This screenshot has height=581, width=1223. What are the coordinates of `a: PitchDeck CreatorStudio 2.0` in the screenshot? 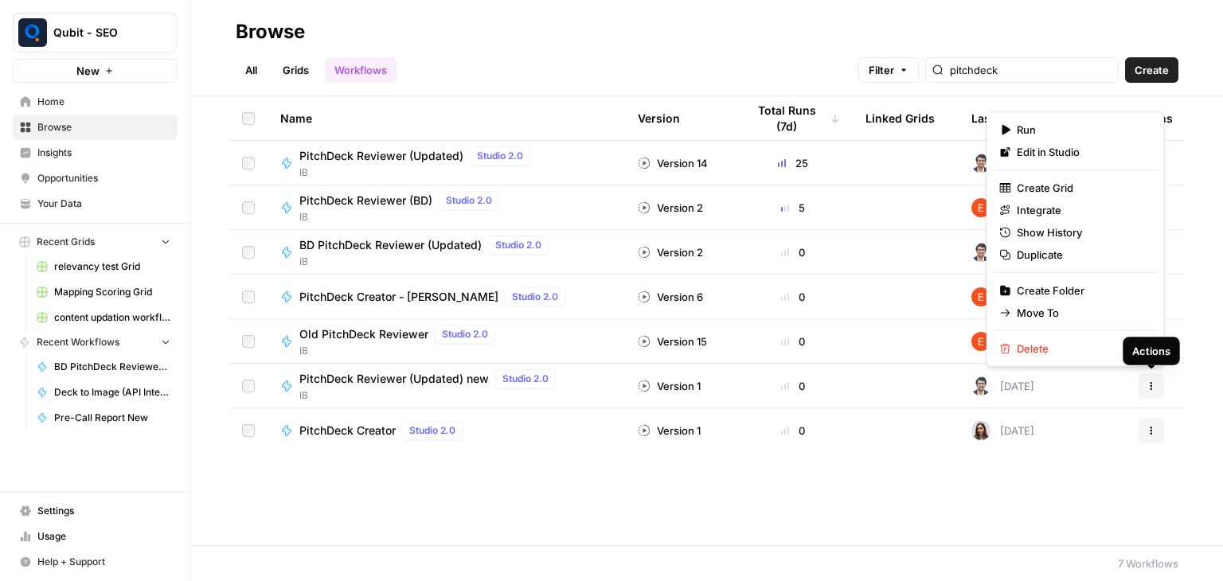 It's located at (446, 431).